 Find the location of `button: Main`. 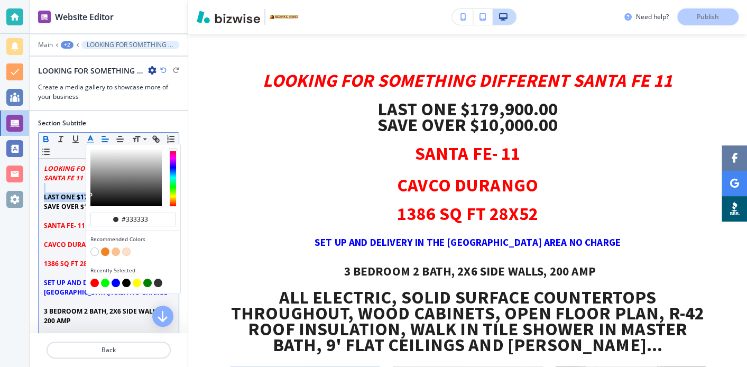

button: Main is located at coordinates (45, 45).